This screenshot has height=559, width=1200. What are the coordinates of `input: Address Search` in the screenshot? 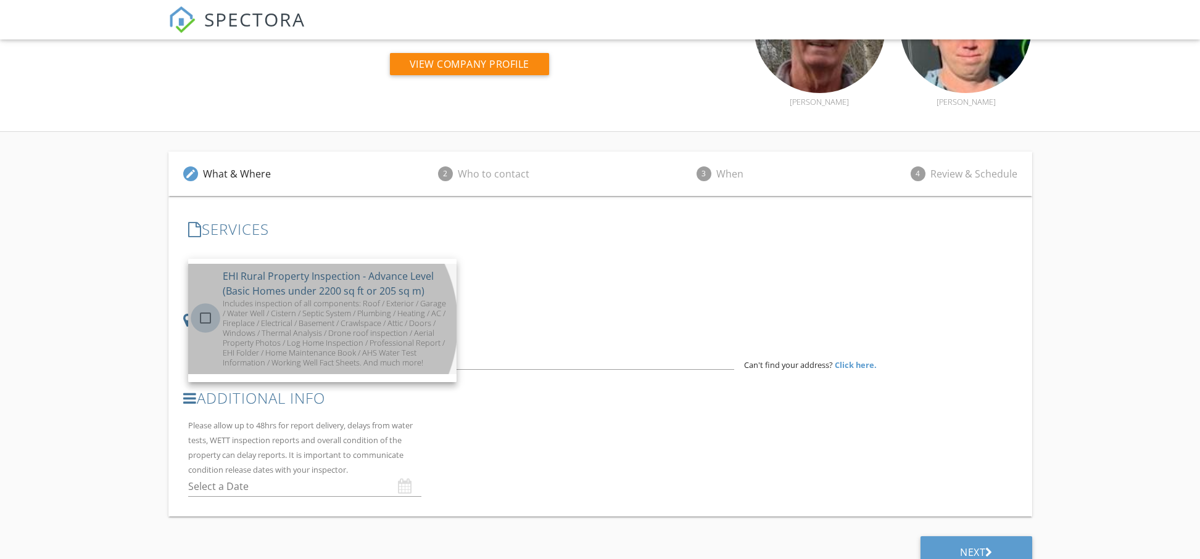 It's located at (461, 355).